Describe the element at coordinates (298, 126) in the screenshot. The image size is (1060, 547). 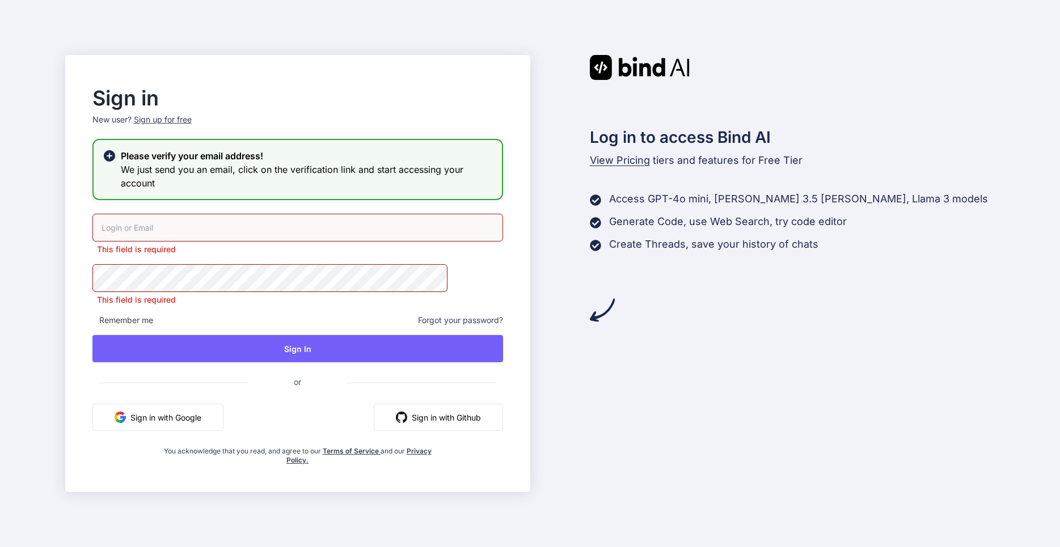
I see `p: New user?` at that location.